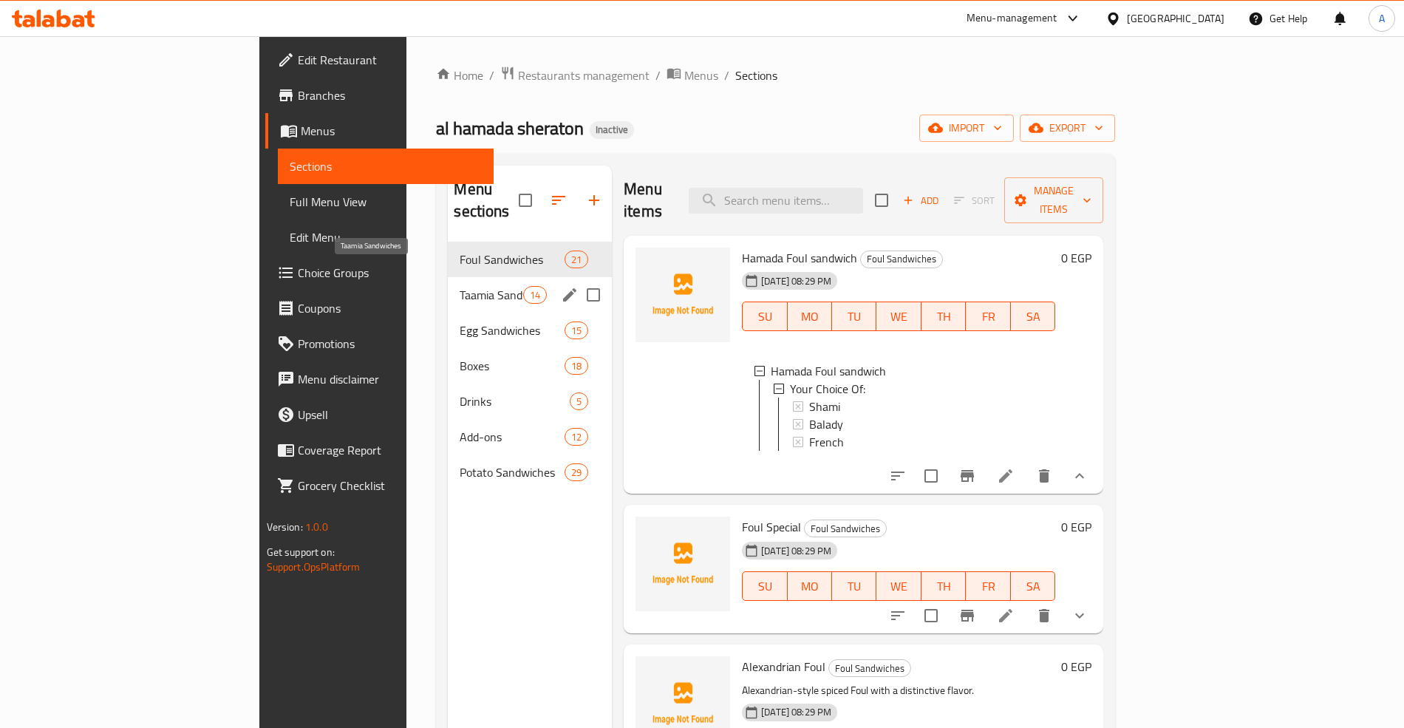 Image resolution: width=1404 pixels, height=728 pixels. What do you see at coordinates (775, 75) in the screenshot?
I see `nav: breadcrumb` at bounding box center [775, 75].